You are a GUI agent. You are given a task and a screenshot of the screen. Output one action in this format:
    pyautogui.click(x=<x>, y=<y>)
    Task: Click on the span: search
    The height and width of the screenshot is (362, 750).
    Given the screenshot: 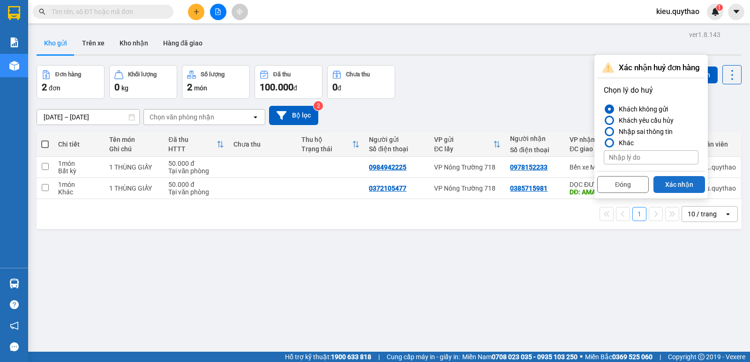 What is the action you would take?
    pyautogui.click(x=42, y=12)
    